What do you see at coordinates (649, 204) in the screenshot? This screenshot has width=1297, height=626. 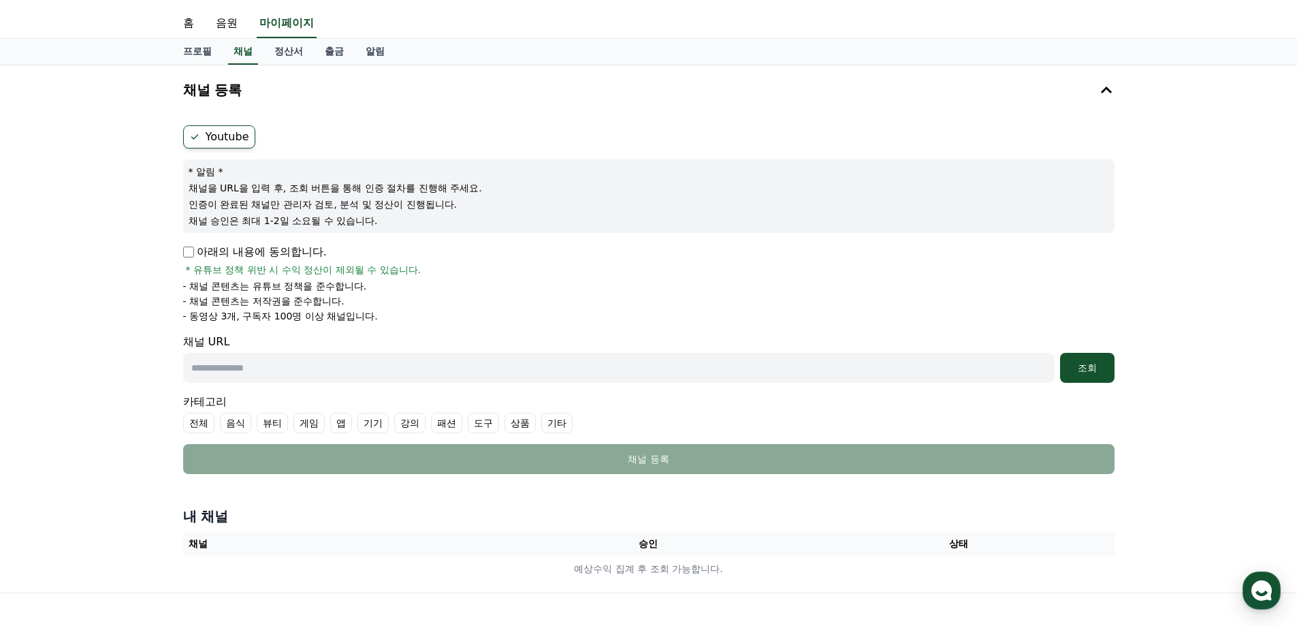 I see `p: 인증이 완료된 채널만 관리자 검토, 분석 및 정산이 진행됩니다.` at bounding box center [649, 204].